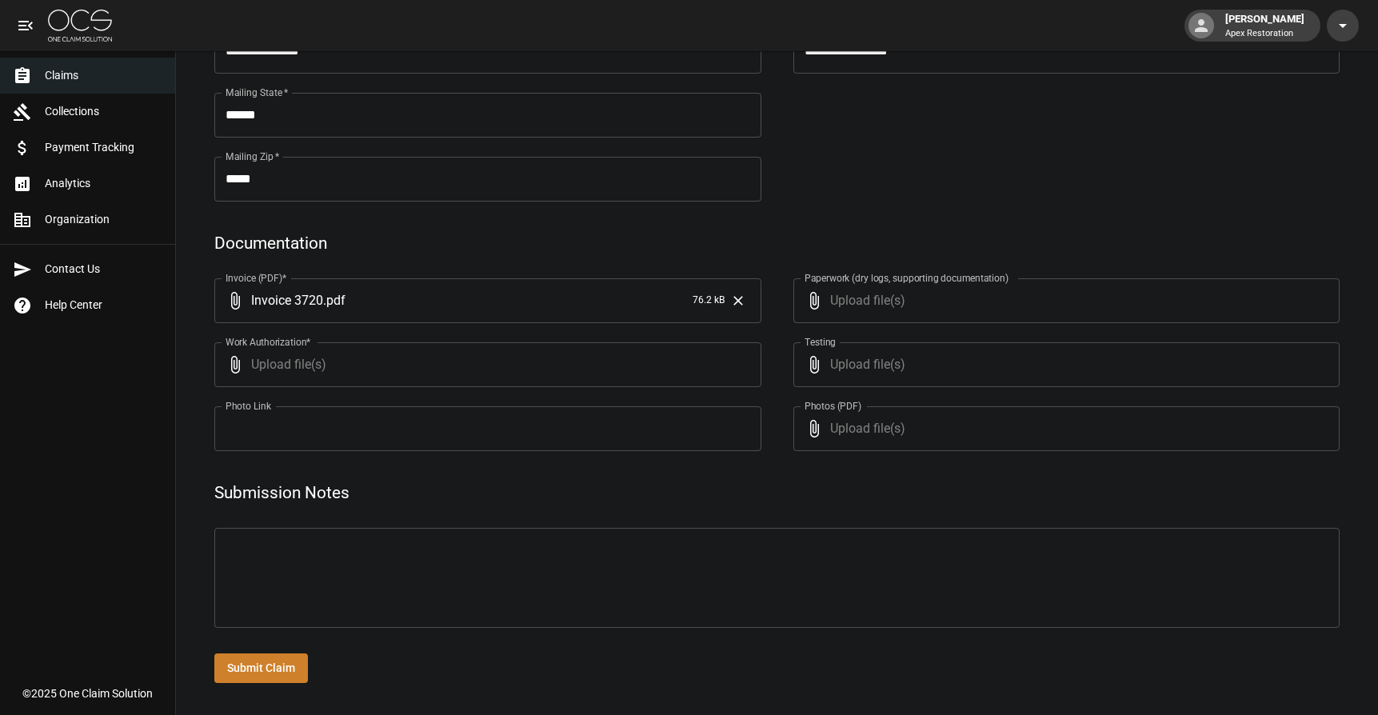 This screenshot has height=715, width=1378. What do you see at coordinates (261, 668) in the screenshot?
I see `button: Submit Claim` at bounding box center [261, 668].